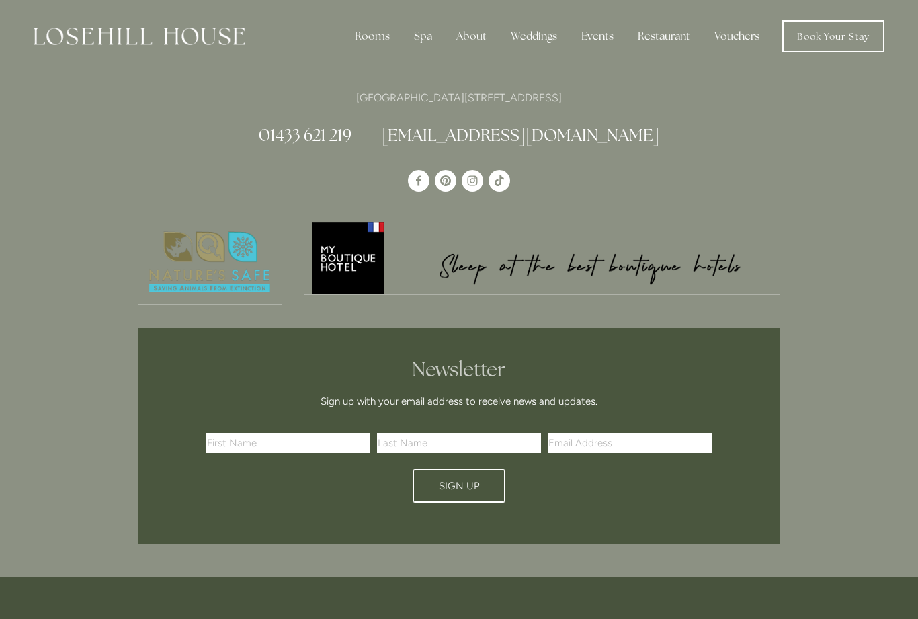 The image size is (918, 619). What do you see at coordinates (459, 486) in the screenshot?
I see `button: Sign Up` at bounding box center [459, 486].